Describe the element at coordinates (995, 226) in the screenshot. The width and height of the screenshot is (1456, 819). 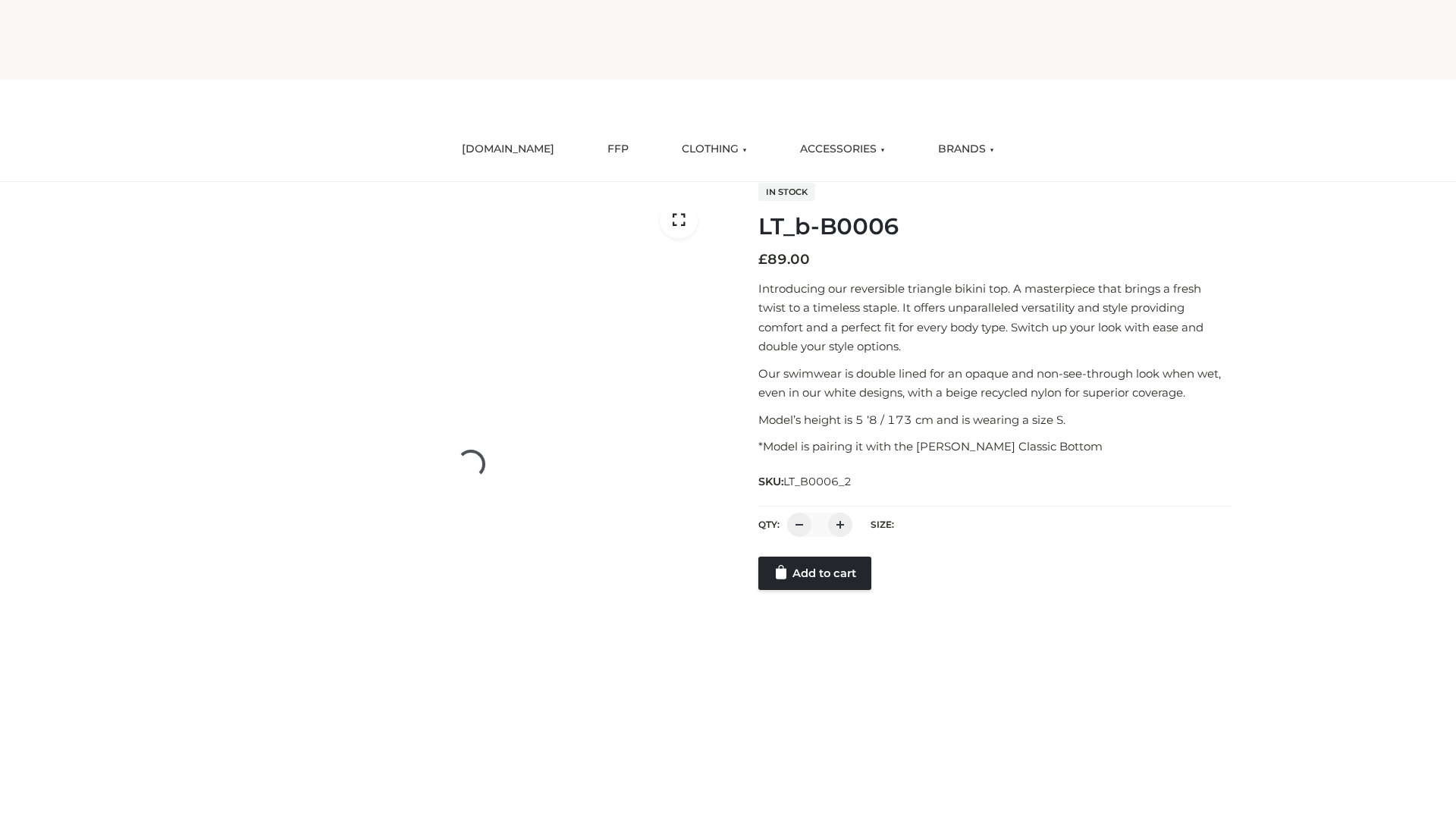
I see `h1: LT_b-B0006` at that location.